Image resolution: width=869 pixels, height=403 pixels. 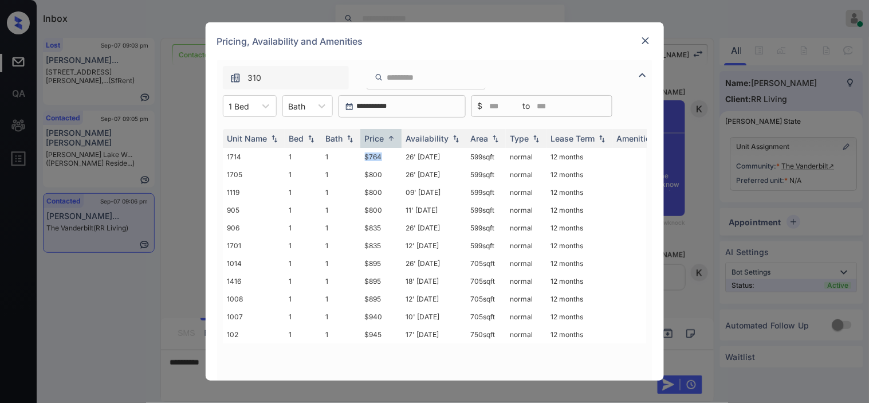 What do you see at coordinates (254, 316) in the screenshot?
I see `td: 1007` at bounding box center [254, 316].